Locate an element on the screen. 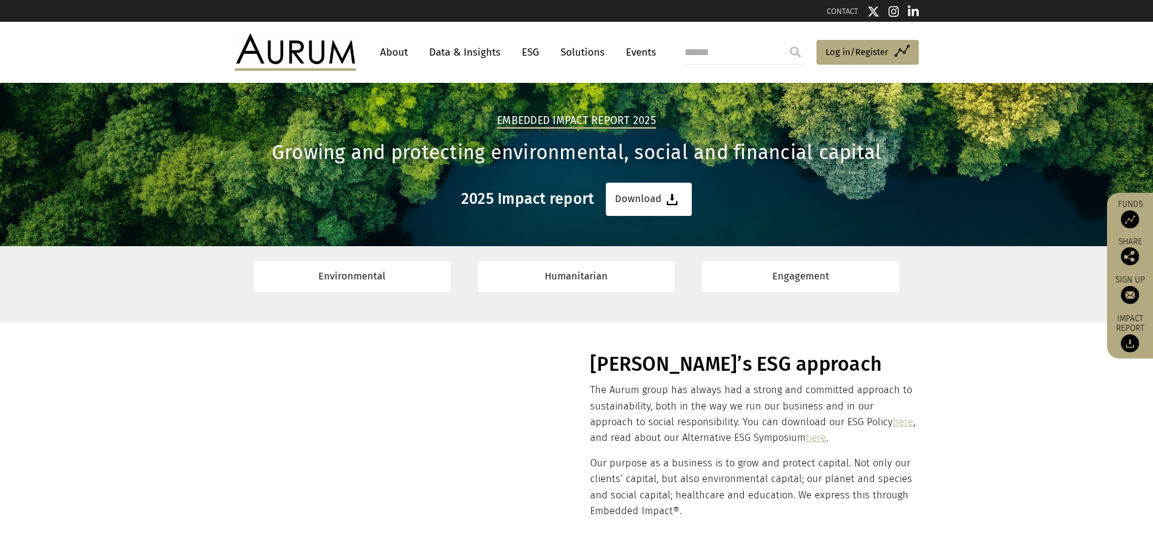  a: Environmental is located at coordinates (352, 277).